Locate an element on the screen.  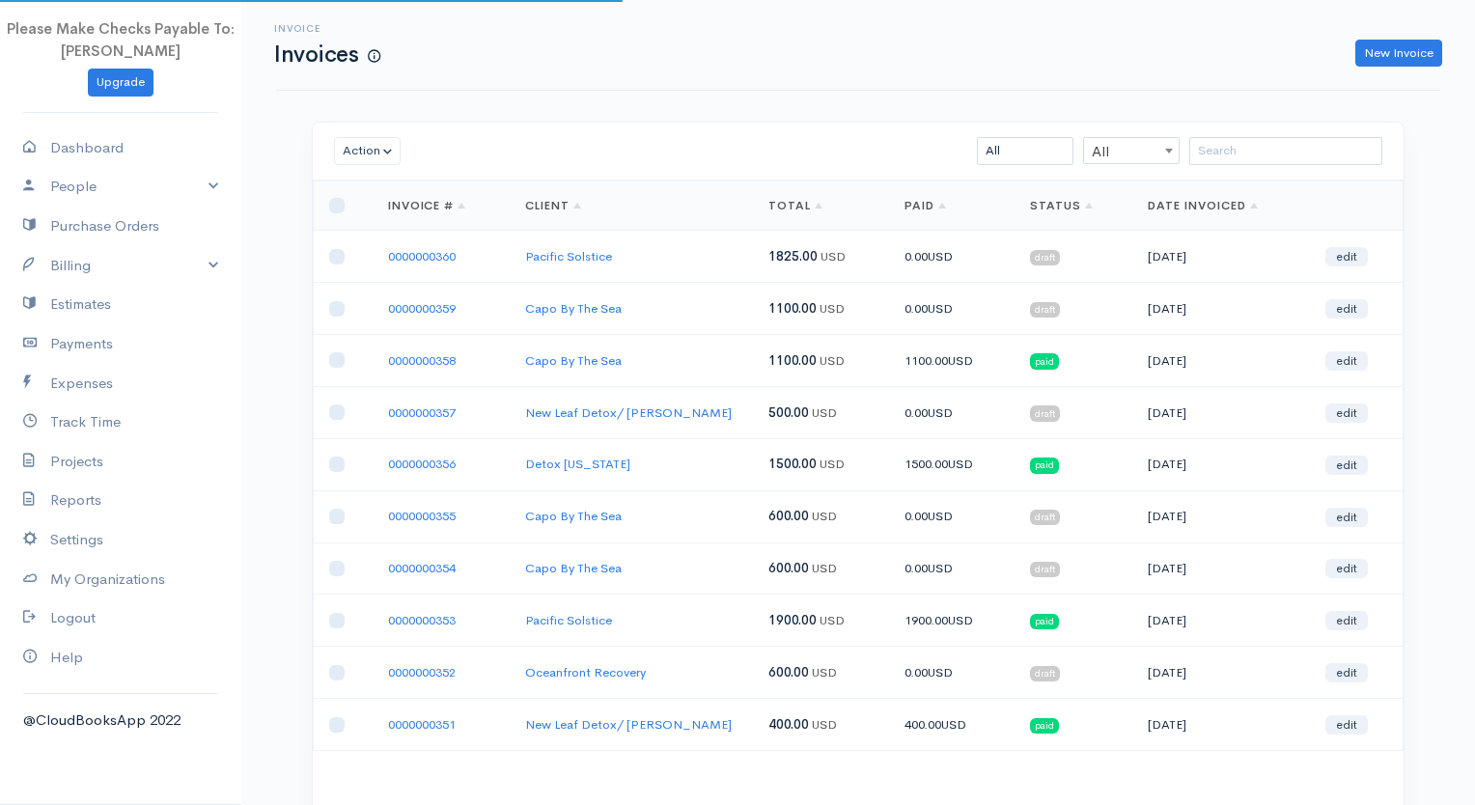
span: 400.00 is located at coordinates (789, 724).